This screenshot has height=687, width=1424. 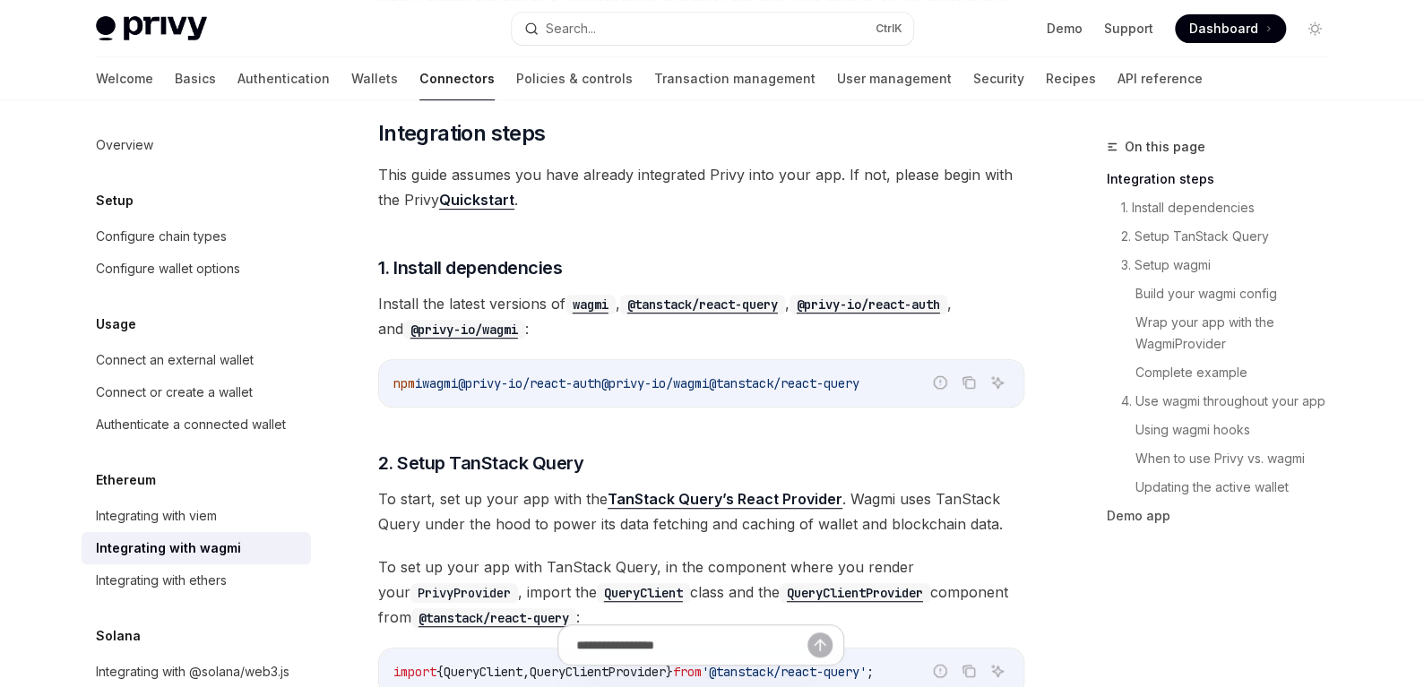 What do you see at coordinates (464, 330) in the screenshot?
I see `code: @privy-io/wagmi` at bounding box center [464, 330].